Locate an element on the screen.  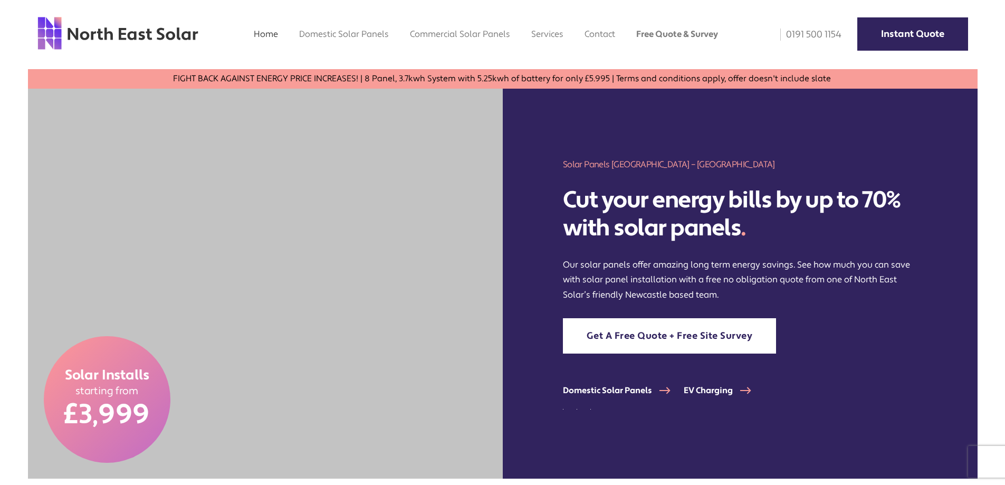
a: Services is located at coordinates (547, 34).